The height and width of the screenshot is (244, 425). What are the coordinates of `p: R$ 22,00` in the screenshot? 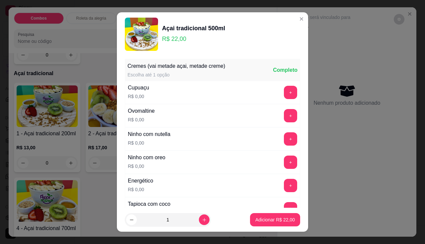 It's located at (194, 39).